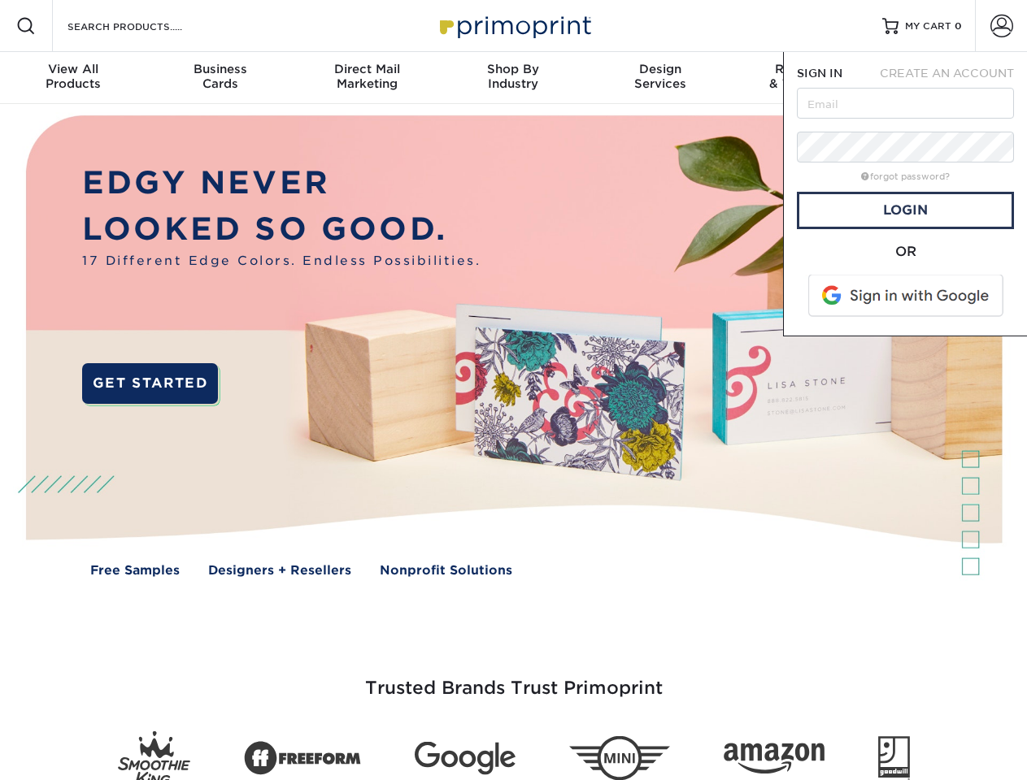 The height and width of the screenshot is (780, 1027). Describe the element at coordinates (928, 26) in the screenshot. I see `span: MY CART` at that location.